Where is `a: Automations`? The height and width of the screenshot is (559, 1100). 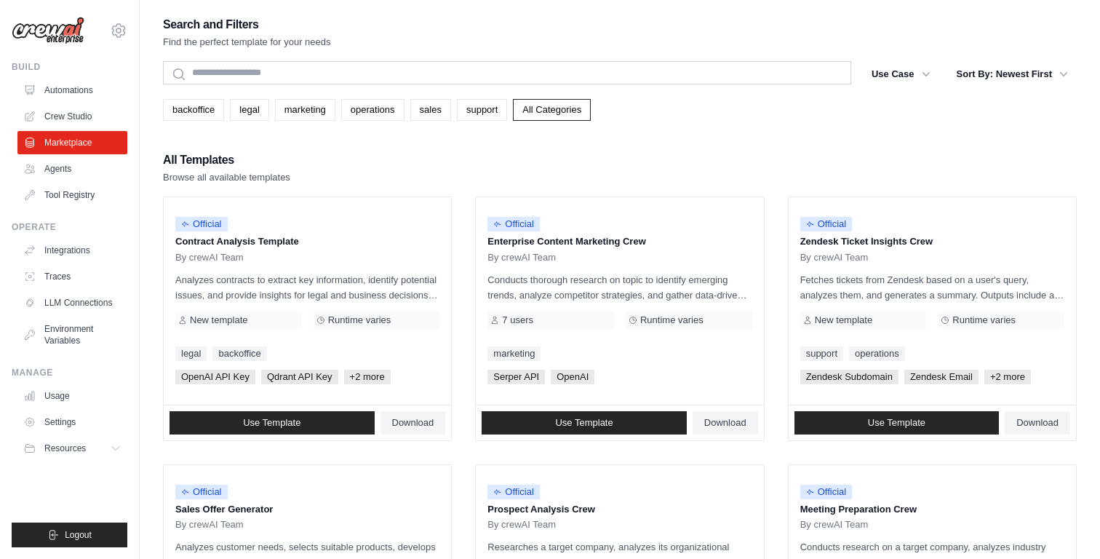 a: Automations is located at coordinates (72, 90).